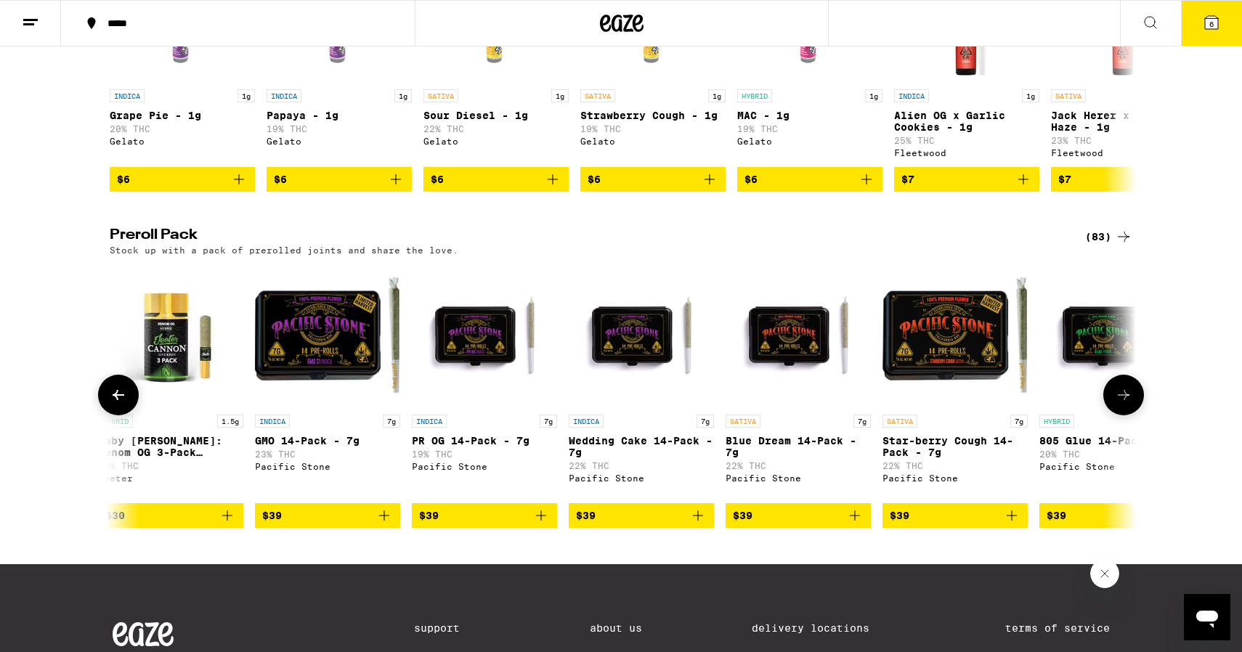 The height and width of the screenshot is (652, 1242). I want to click on a: Delivery Locations, so click(824, 628).